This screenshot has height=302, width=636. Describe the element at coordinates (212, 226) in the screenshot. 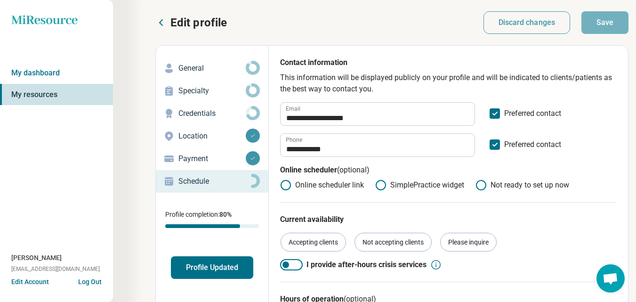

I see `div: Profile completion` at that location.